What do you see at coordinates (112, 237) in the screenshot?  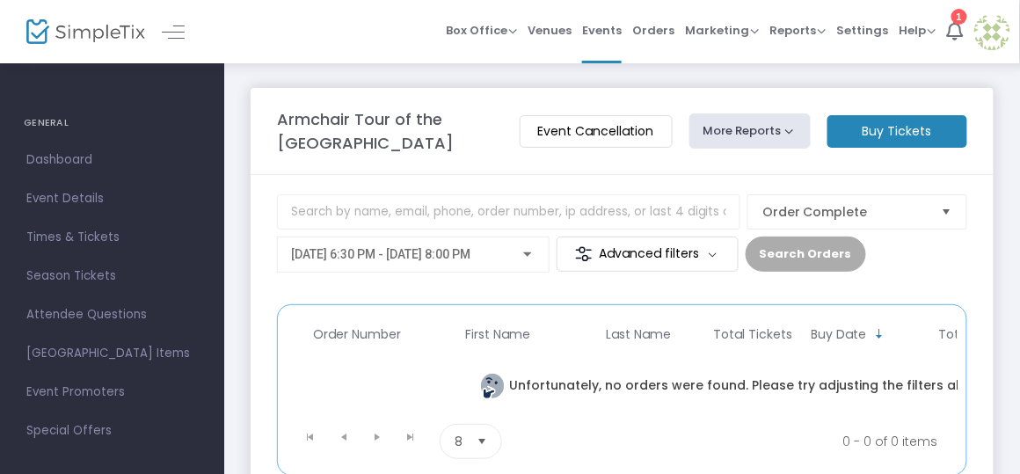 I see `span: Times & Tickets` at bounding box center [112, 237].